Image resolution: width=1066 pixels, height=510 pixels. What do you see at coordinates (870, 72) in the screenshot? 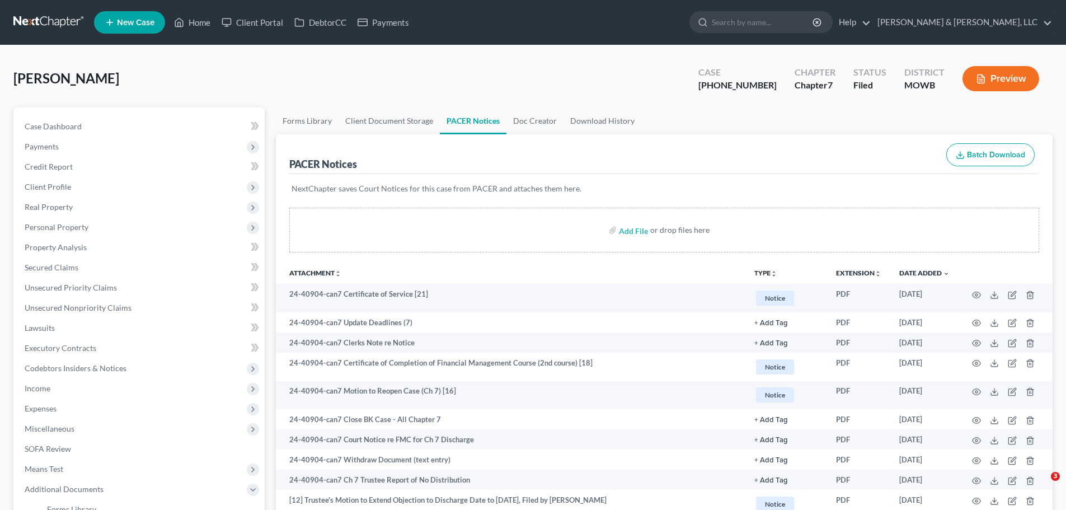
I see `div: Status` at bounding box center [870, 72].